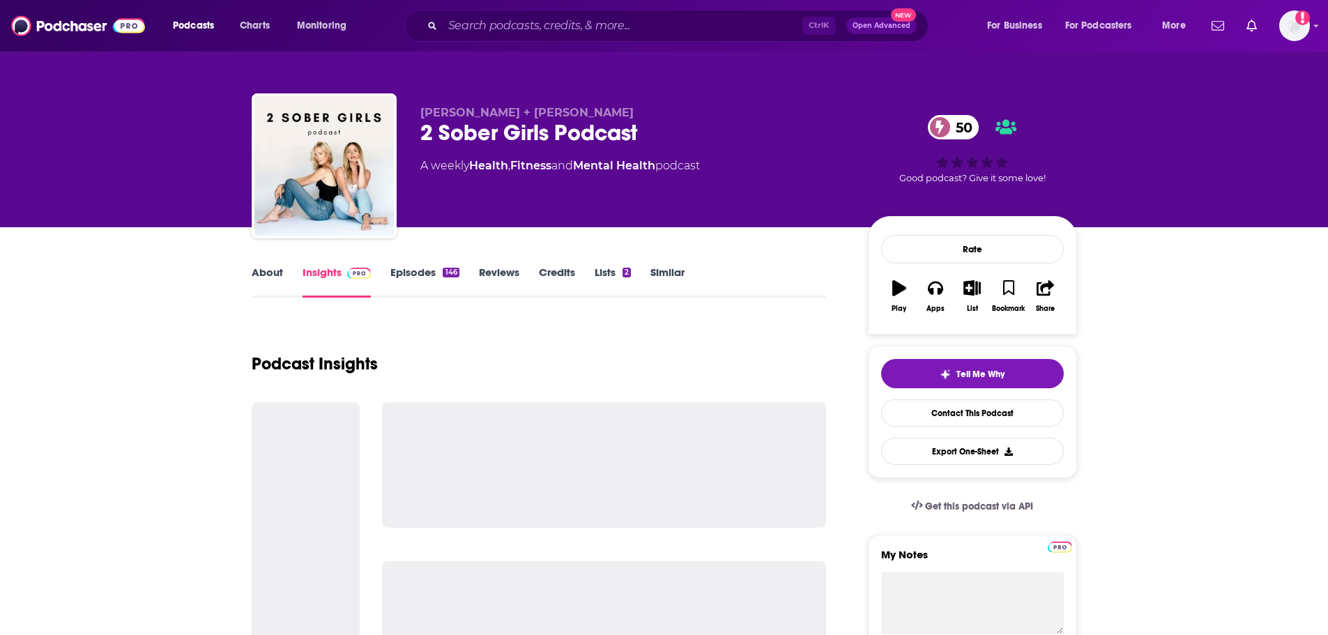 Image resolution: width=1328 pixels, height=635 pixels. What do you see at coordinates (900, 296) in the screenshot?
I see `button: Play` at bounding box center [900, 296].